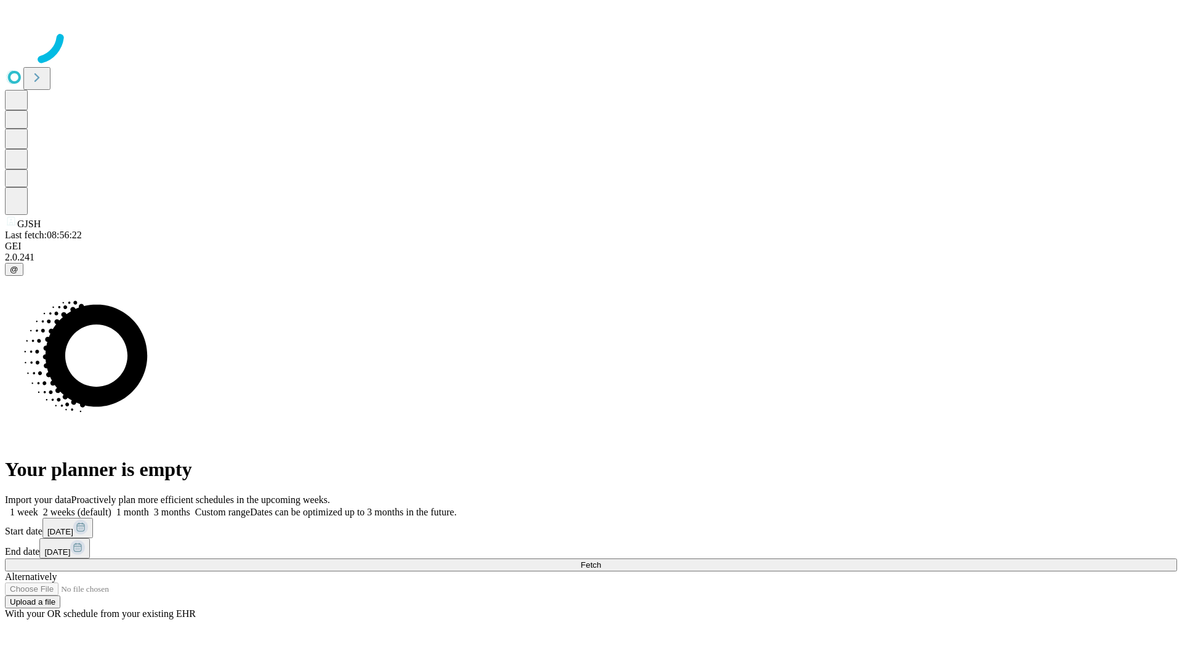 The image size is (1182, 665). Describe the element at coordinates (100, 613) in the screenshot. I see `span: With your OR schedule from your existing EHR` at that location.